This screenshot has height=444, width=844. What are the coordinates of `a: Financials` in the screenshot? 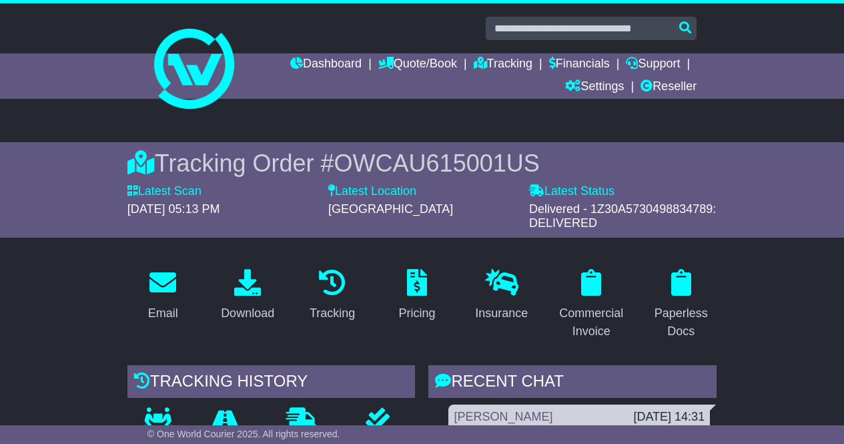 It's located at (579, 65).